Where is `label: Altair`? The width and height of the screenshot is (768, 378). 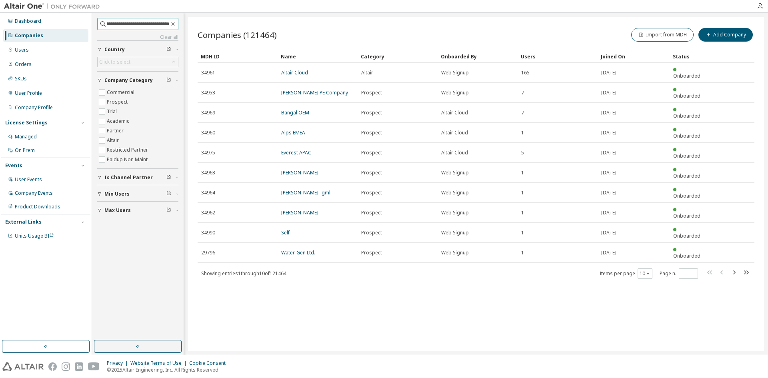 label: Altair is located at coordinates (114, 140).